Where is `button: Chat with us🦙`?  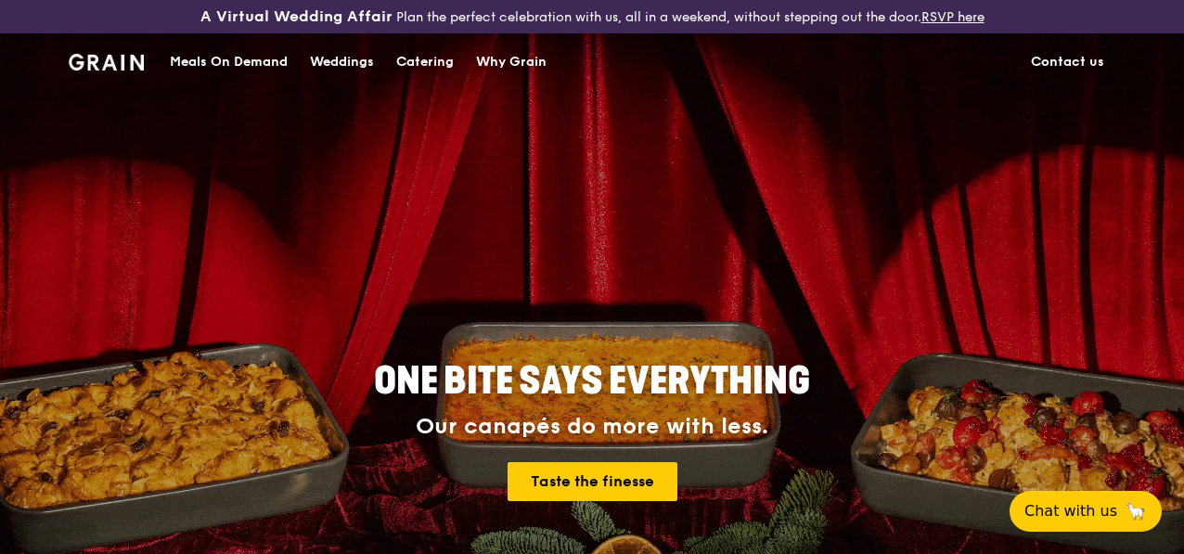 button: Chat with us🦙 is located at coordinates (1086, 511).